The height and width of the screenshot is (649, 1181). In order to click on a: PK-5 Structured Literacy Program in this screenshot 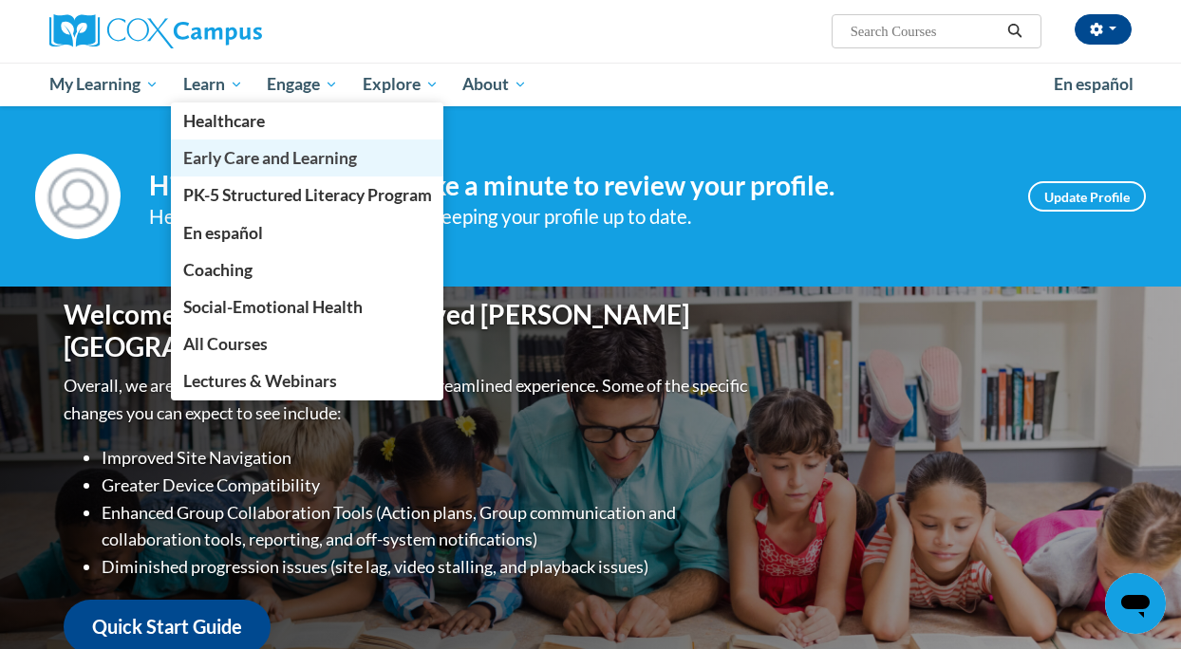, I will do `click(308, 195)`.